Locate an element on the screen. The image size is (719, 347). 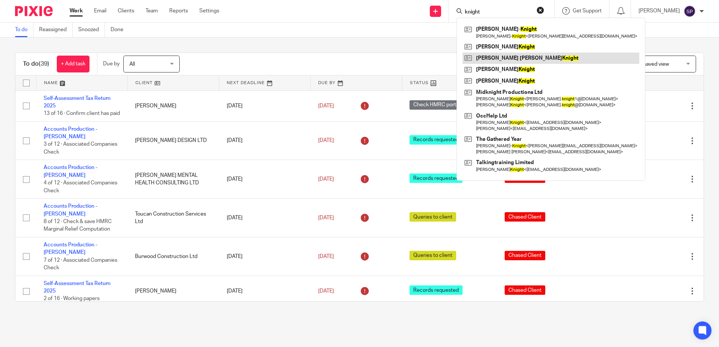
span: Check HMRC portal is located at coordinates (436, 105).